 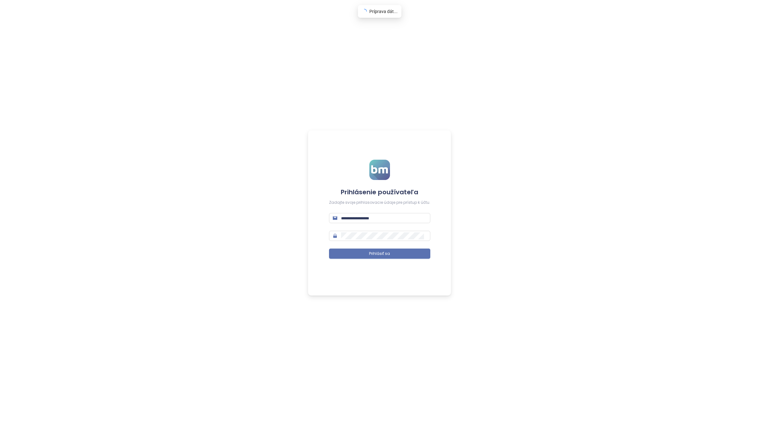 What do you see at coordinates (380, 192) in the screenshot?
I see `h4: Prihlásenie používateľa` at bounding box center [380, 192].